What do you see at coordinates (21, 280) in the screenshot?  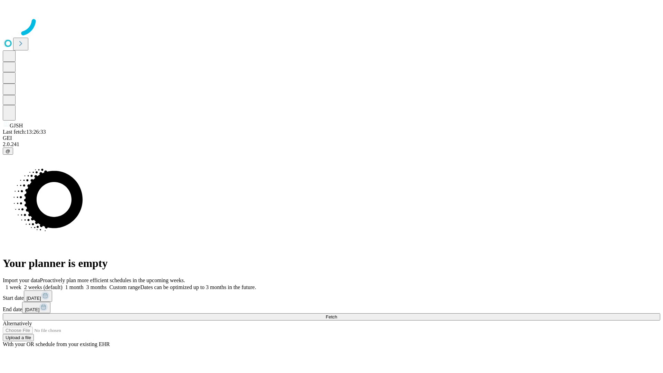 I see `span: Import your data` at bounding box center [21, 280].